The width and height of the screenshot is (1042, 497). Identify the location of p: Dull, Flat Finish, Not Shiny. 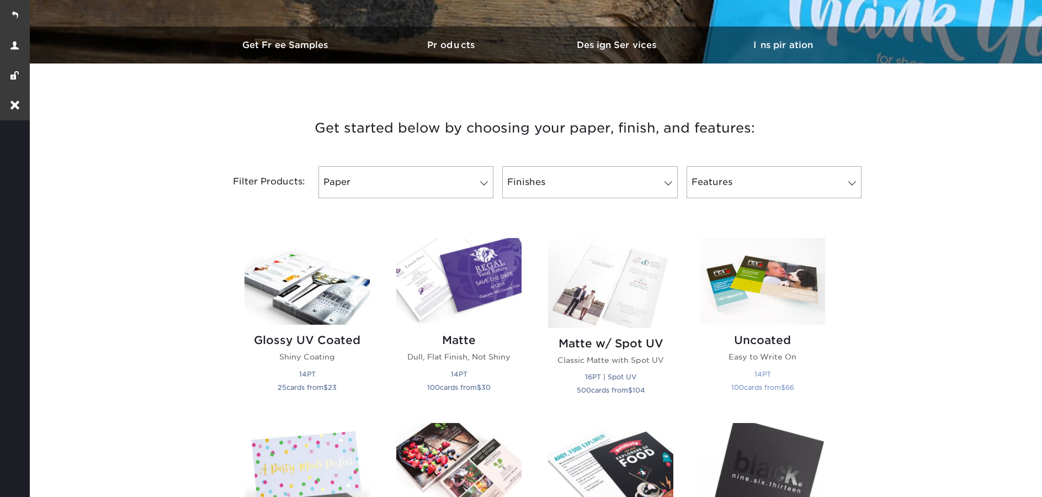
(459, 357).